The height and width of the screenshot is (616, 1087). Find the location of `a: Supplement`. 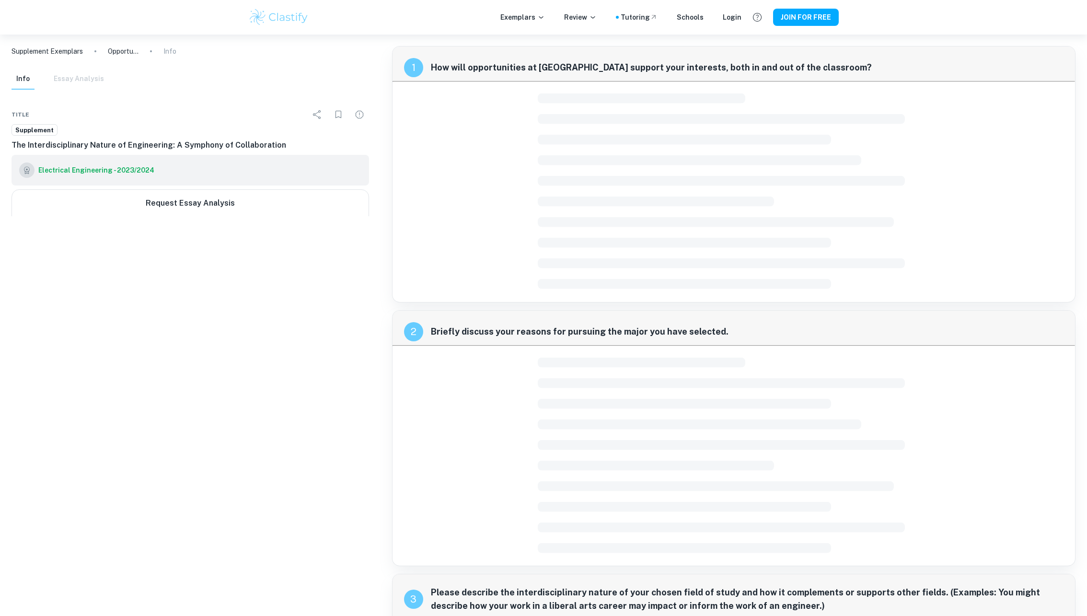

a: Supplement is located at coordinates (34, 130).